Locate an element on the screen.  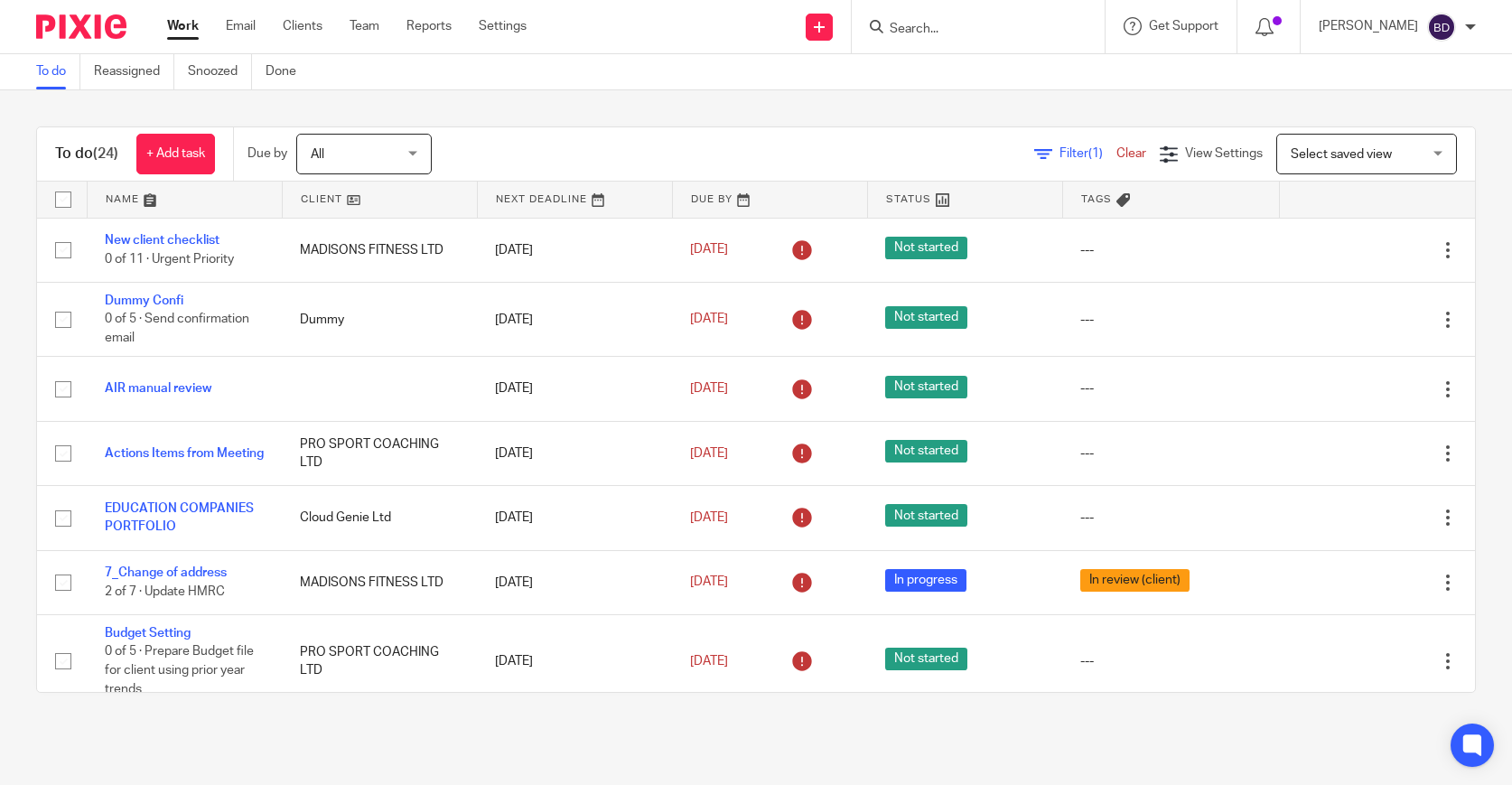
span: Select saved view is located at coordinates (1342, 155).